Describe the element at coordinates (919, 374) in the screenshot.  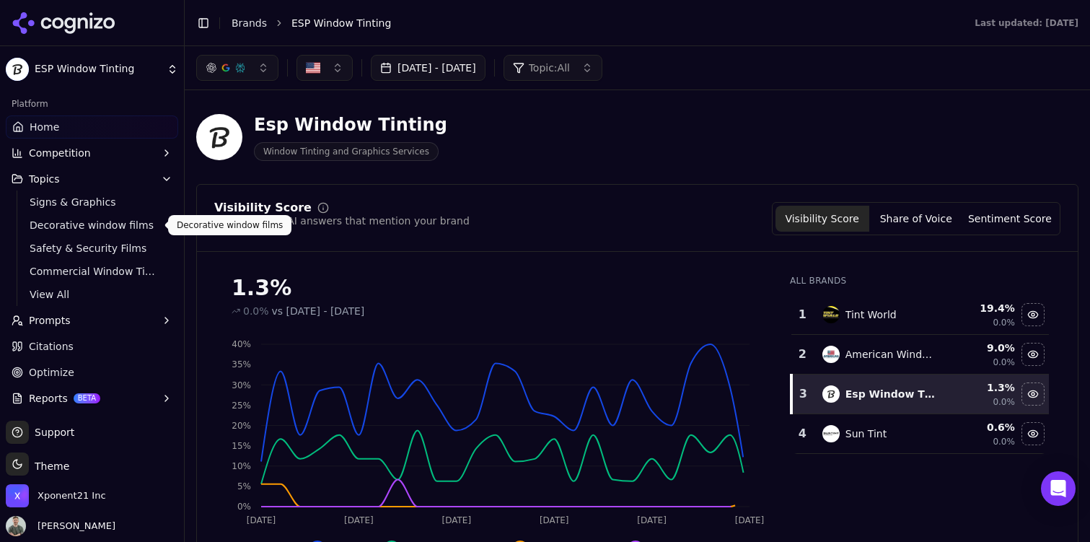
I see `div: Data table` at that location.